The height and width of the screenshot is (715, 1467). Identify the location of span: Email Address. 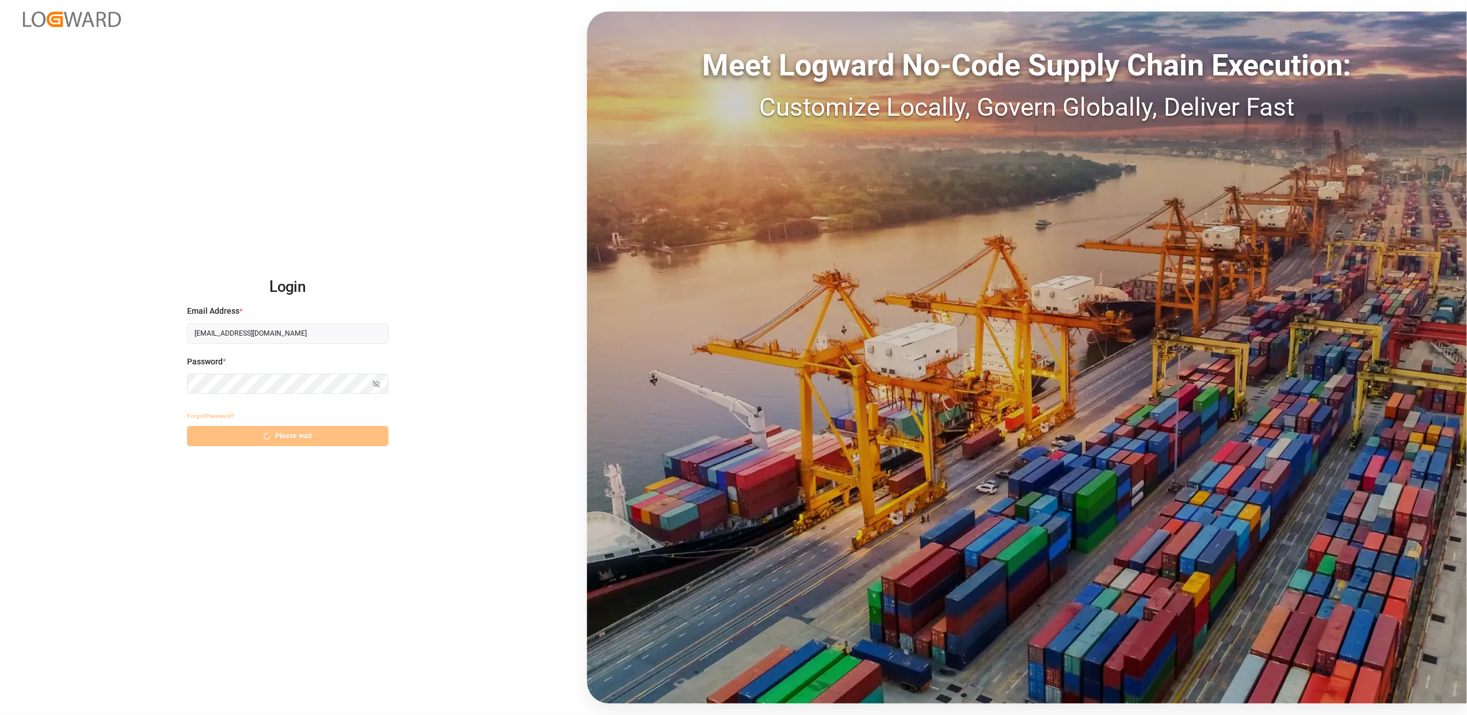
(213, 311).